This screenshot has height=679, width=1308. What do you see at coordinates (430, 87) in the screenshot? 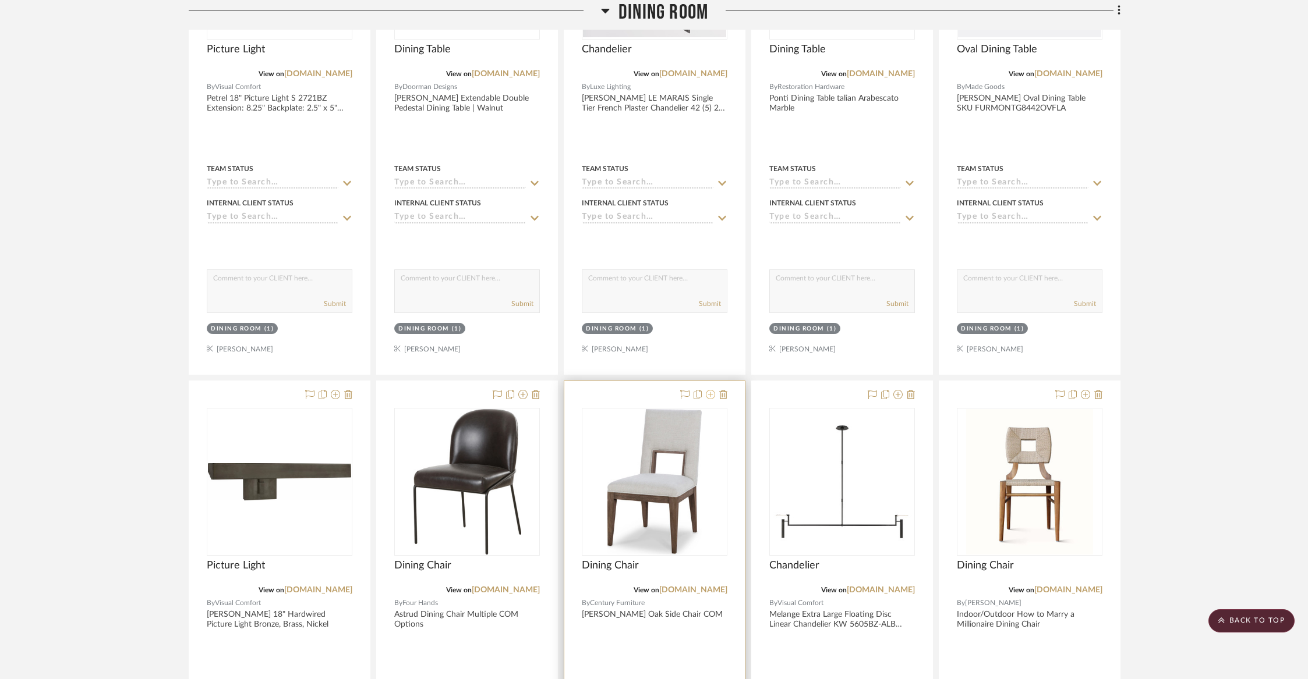
I see `span: Doorman Designs` at bounding box center [430, 87].